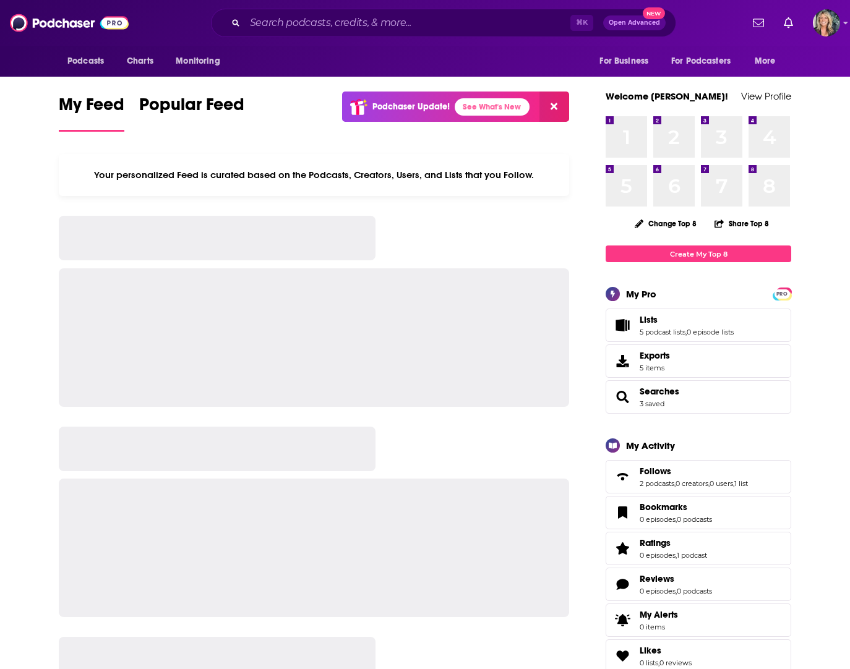 Image resolution: width=850 pixels, height=669 pixels. Describe the element at coordinates (657, 483) in the screenshot. I see `a: 2 podcasts` at that location.